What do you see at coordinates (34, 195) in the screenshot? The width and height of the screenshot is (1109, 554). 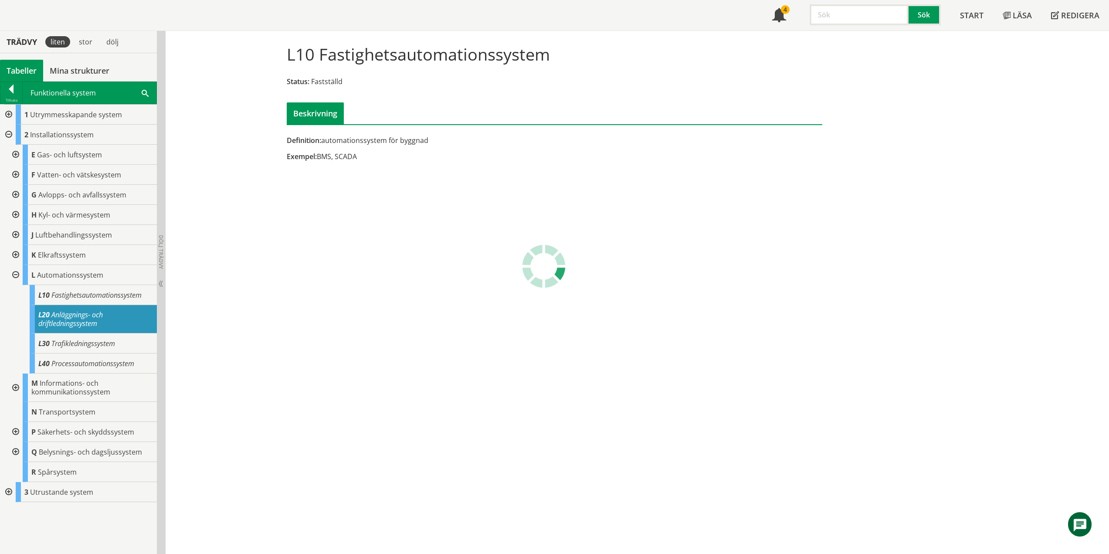 I see `span: G` at bounding box center [34, 195].